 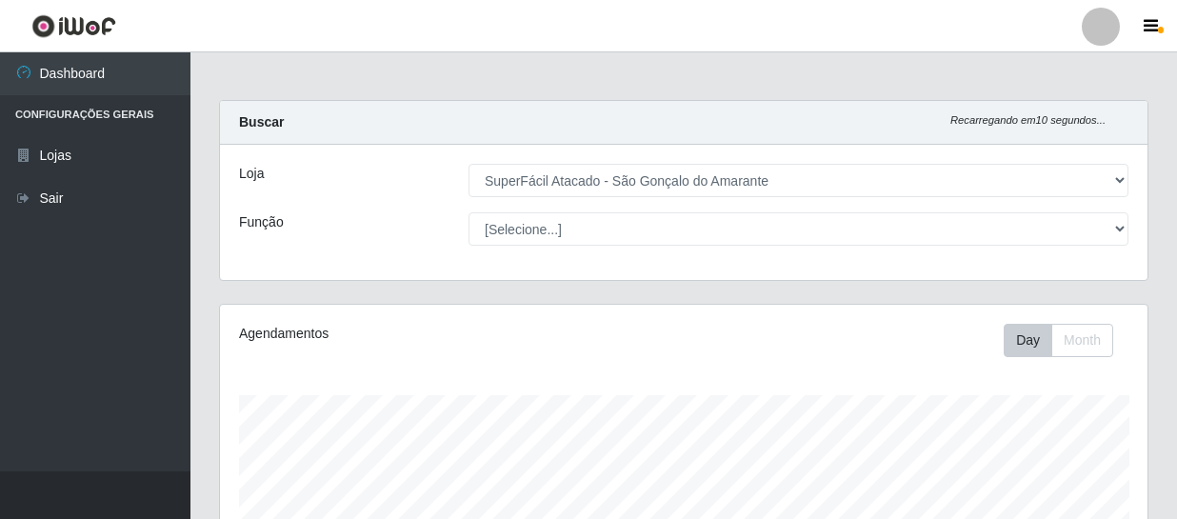 What do you see at coordinates (1066, 340) in the screenshot?
I see `div: Toolbar with button groups` at bounding box center [1066, 340].